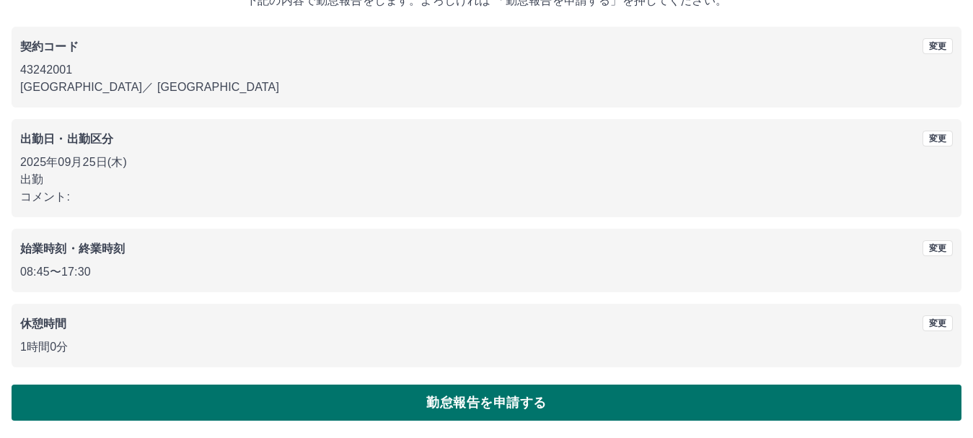 This screenshot has height=438, width=973. What do you see at coordinates (486, 197) in the screenshot?
I see `p: コメント:` at bounding box center [486, 197].